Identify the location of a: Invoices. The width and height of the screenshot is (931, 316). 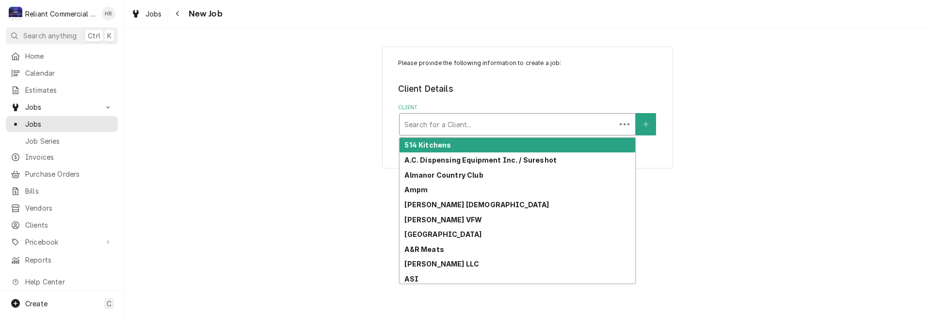
(62, 157).